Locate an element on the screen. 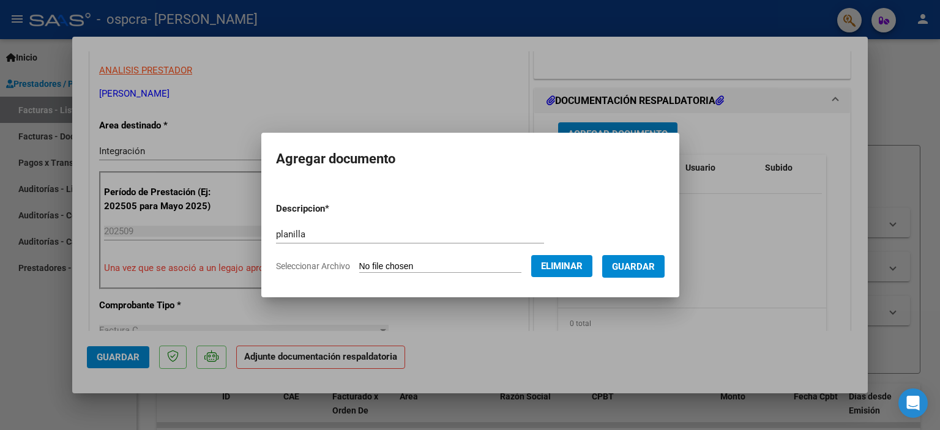 This screenshot has height=430, width=940. button: Guardar is located at coordinates (633, 266).